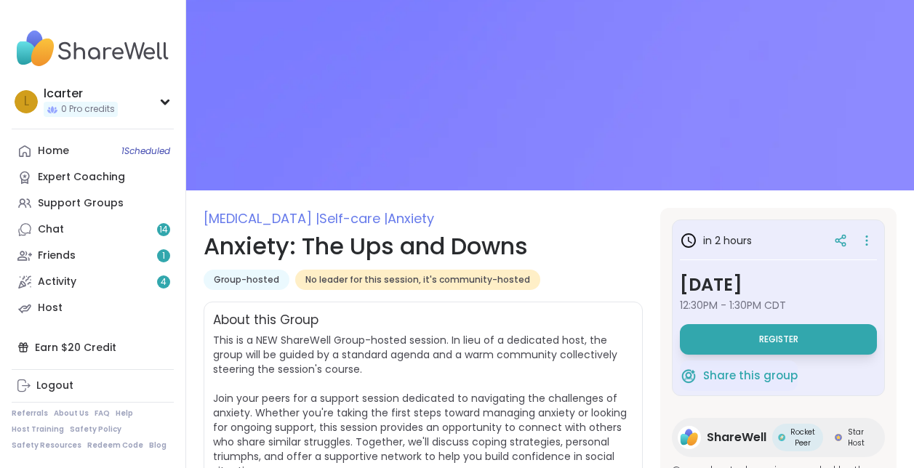 The height and width of the screenshot is (468, 914). Describe the element at coordinates (246, 280) in the screenshot. I see `span: Group-hosted` at that location.